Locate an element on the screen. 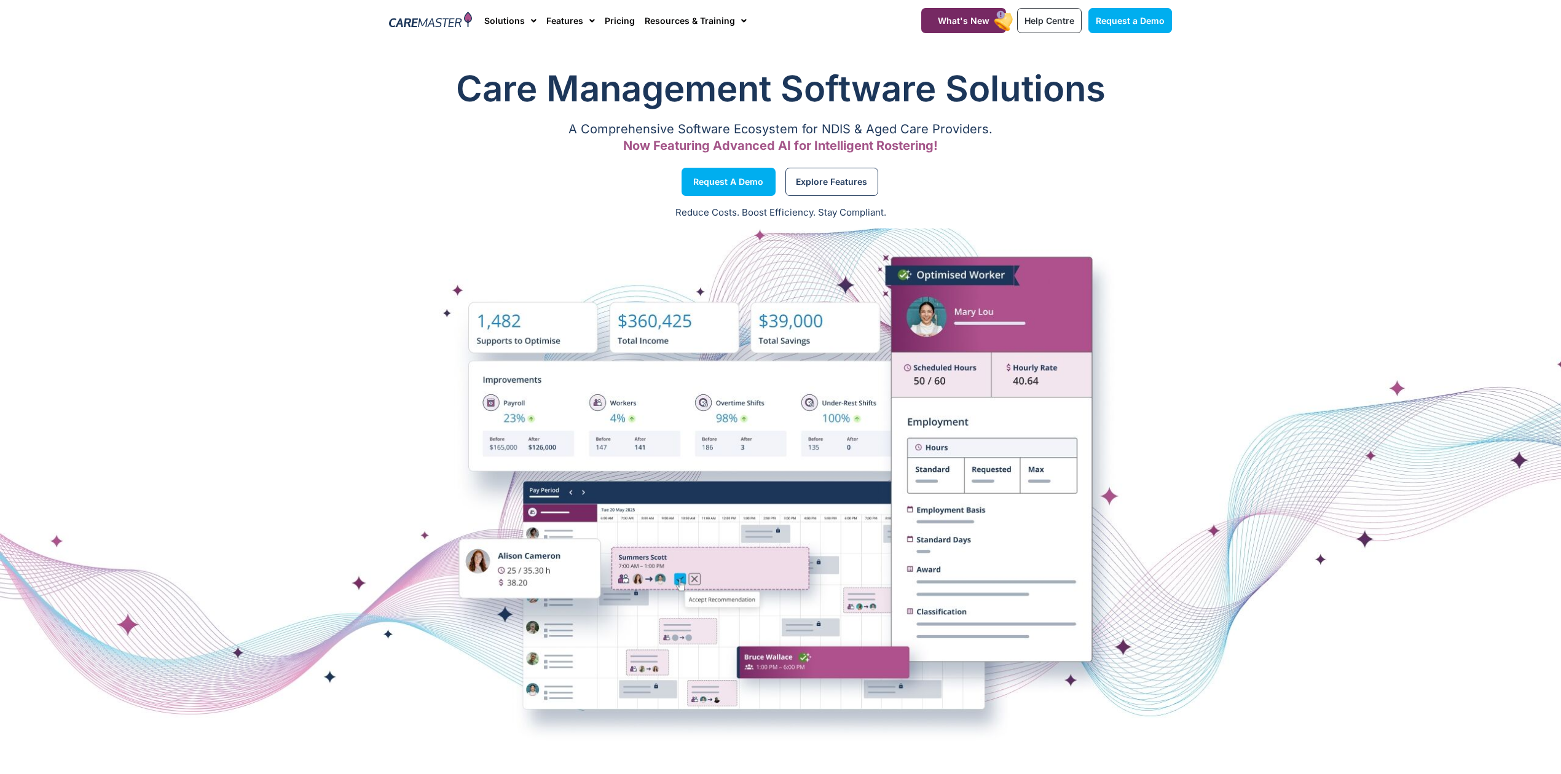  span: What's New is located at coordinates (963, 20).